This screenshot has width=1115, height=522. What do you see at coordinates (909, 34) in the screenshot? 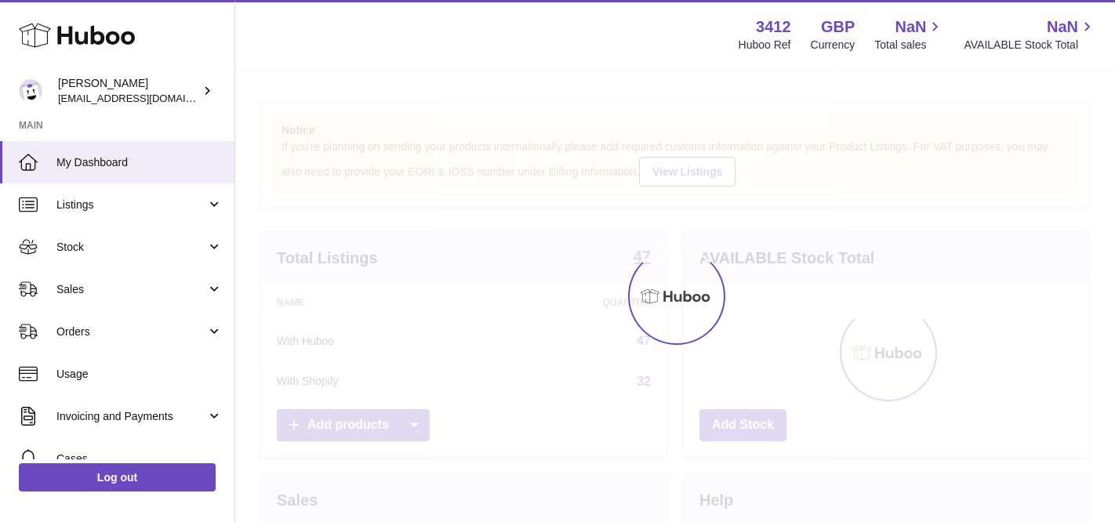
I see `a: NaN Total sales` at bounding box center [909, 34].